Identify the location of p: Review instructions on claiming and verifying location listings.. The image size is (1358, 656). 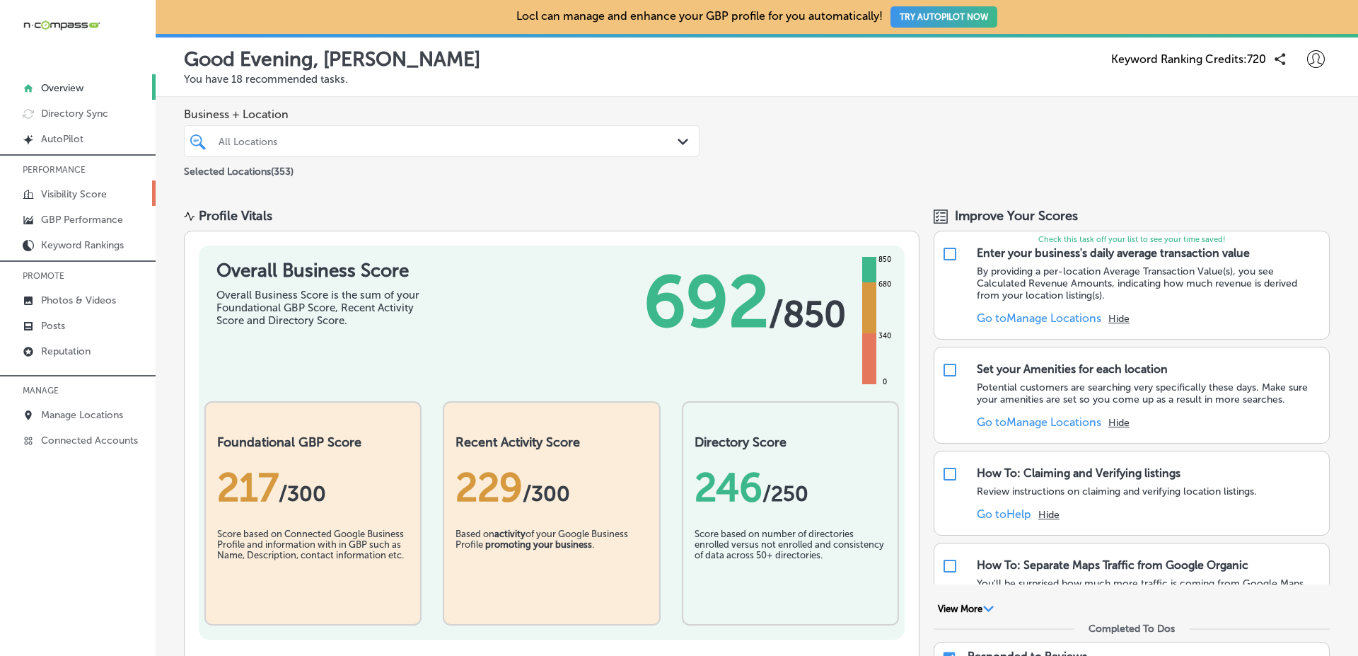
(1117, 491).